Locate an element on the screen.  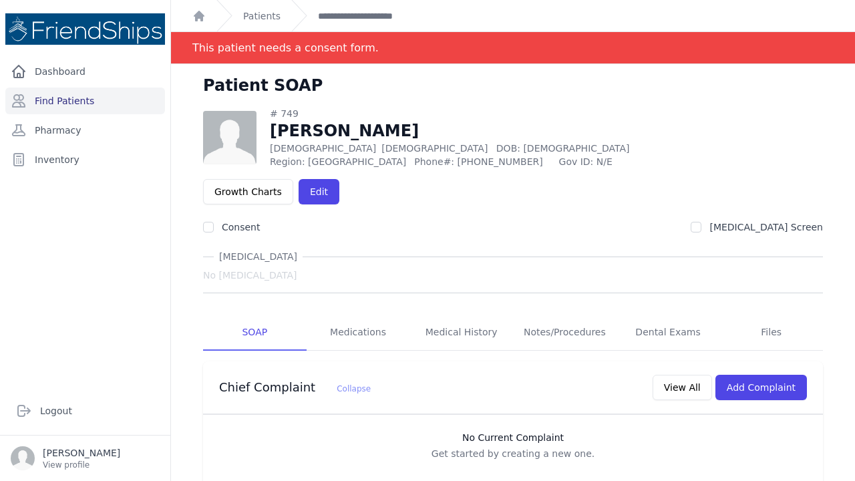
p: Get started by creating a new one. is located at coordinates (513, 453).